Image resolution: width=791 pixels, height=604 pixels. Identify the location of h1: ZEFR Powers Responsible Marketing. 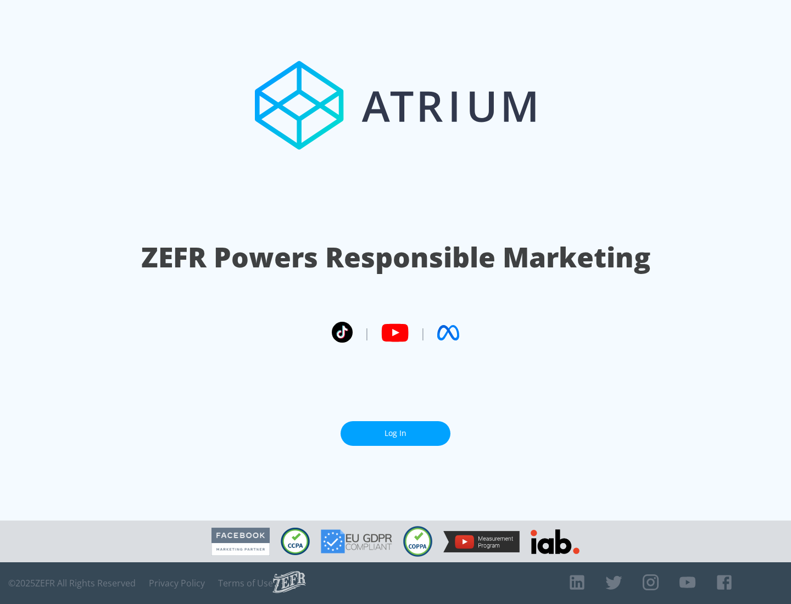
(395, 257).